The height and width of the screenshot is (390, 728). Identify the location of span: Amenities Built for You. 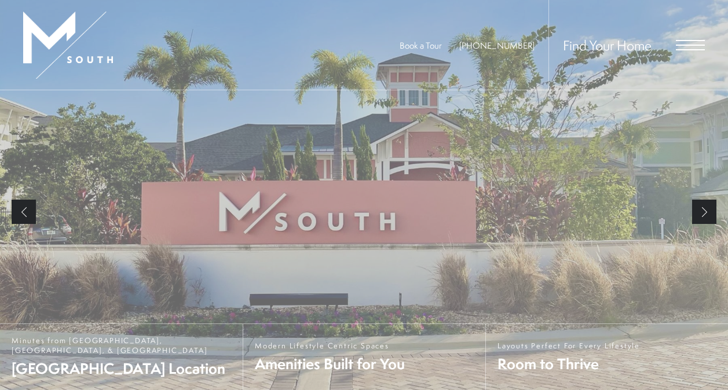
(329, 364).